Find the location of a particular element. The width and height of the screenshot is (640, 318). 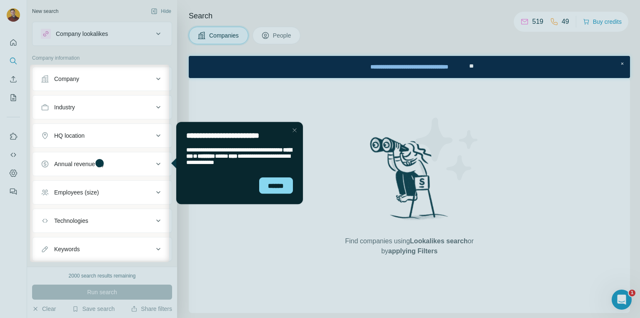

h5: Let's take a look around. is located at coordinates (70, 16).